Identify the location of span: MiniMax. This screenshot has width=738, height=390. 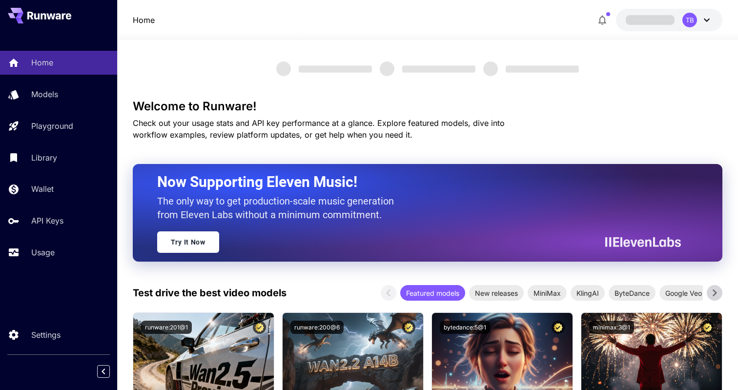
(548, 293).